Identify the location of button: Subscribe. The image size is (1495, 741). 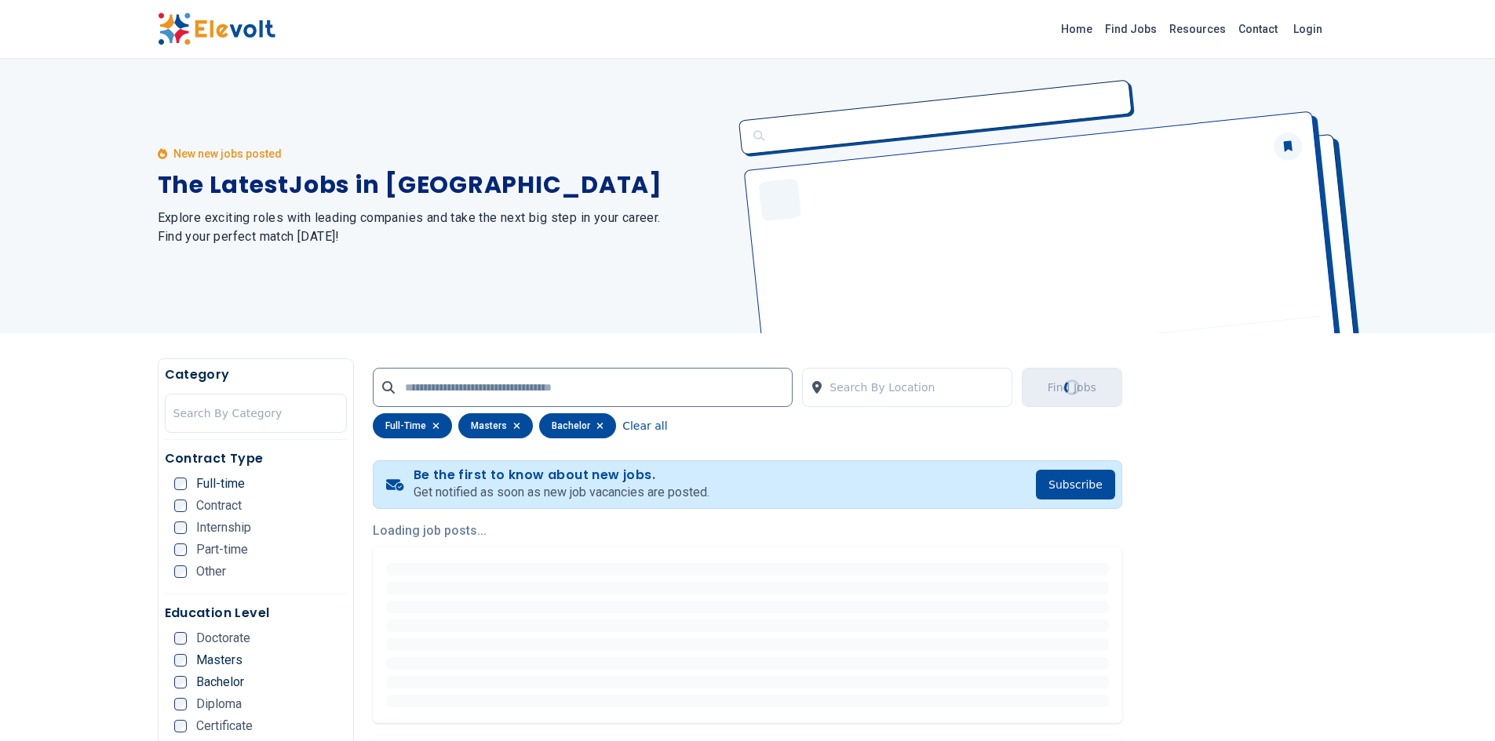
(1075, 485).